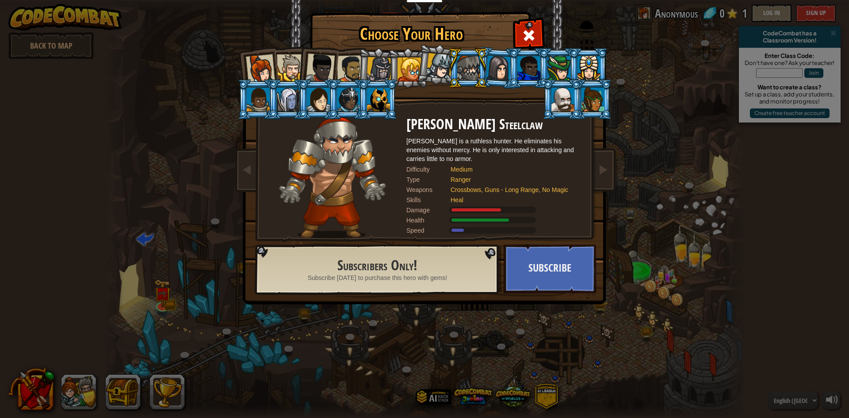 The width and height of the screenshot is (849, 418). What do you see at coordinates (429, 220) in the screenshot?
I see `div: Health` at bounding box center [429, 220].